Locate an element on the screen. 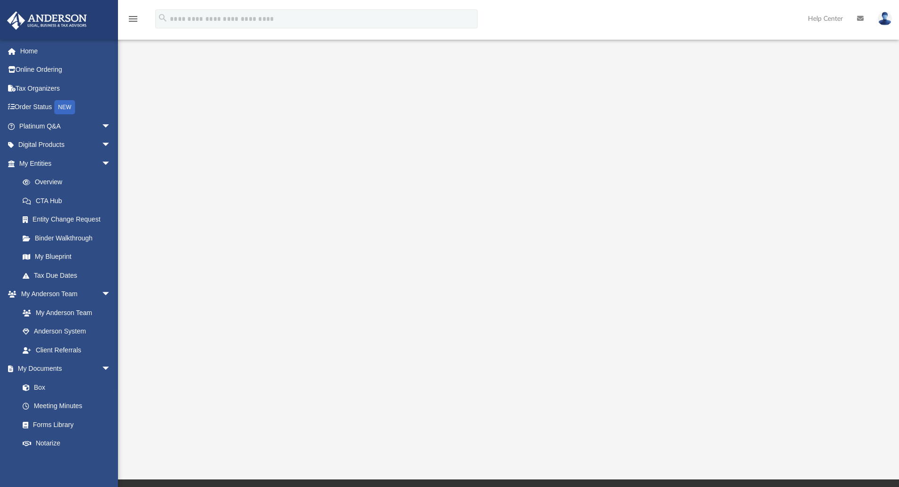  div: NEW is located at coordinates (65, 107).